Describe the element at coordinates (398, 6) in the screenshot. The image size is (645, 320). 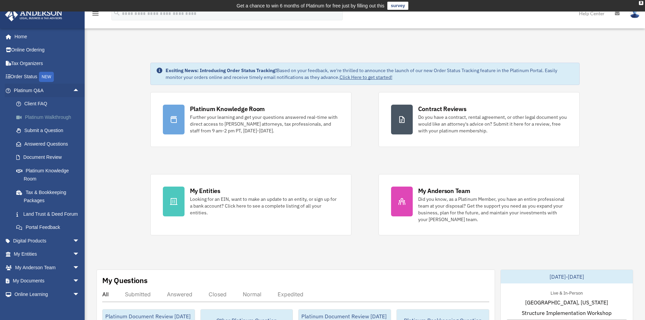
I see `a: survey` at that location.